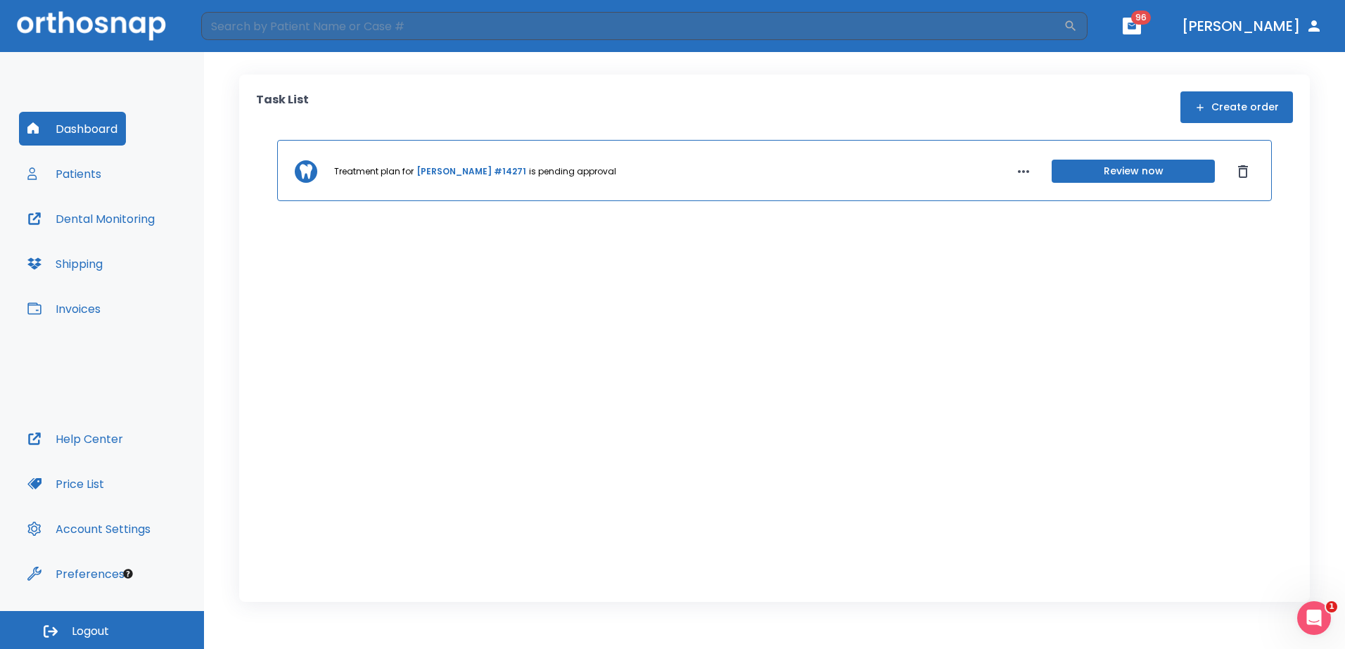  What do you see at coordinates (65, 484) in the screenshot?
I see `a: Price List` at bounding box center [65, 484].